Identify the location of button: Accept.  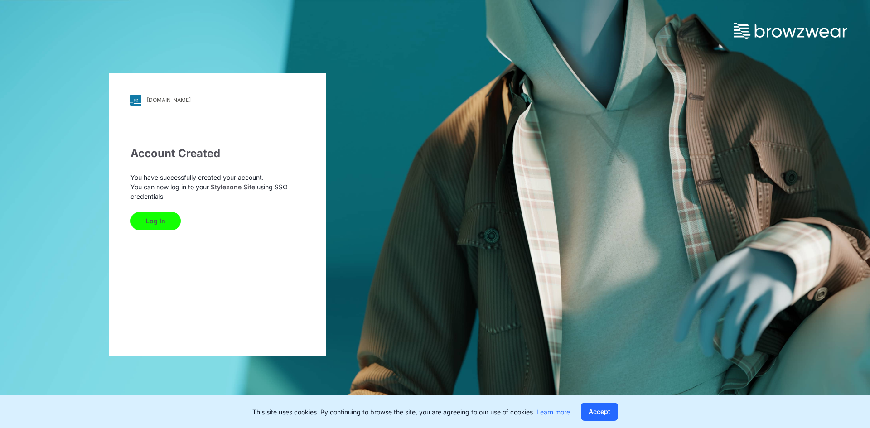
(599, 412).